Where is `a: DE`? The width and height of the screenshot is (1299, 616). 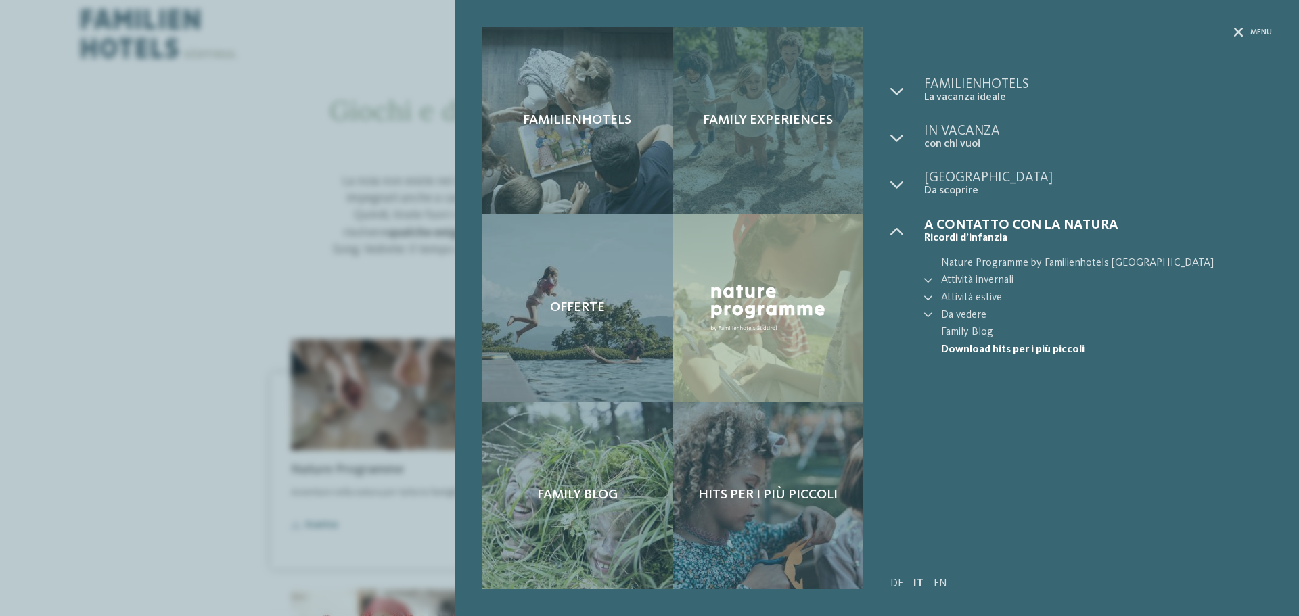
a: DE is located at coordinates (896, 584).